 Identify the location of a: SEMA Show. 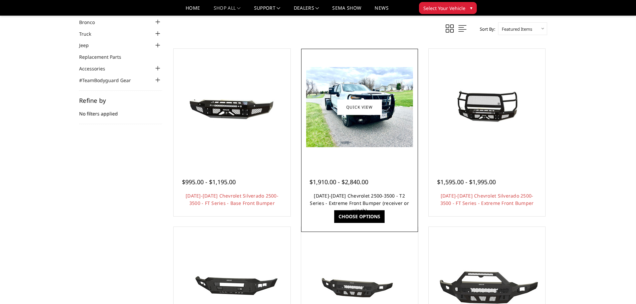
(347, 10).